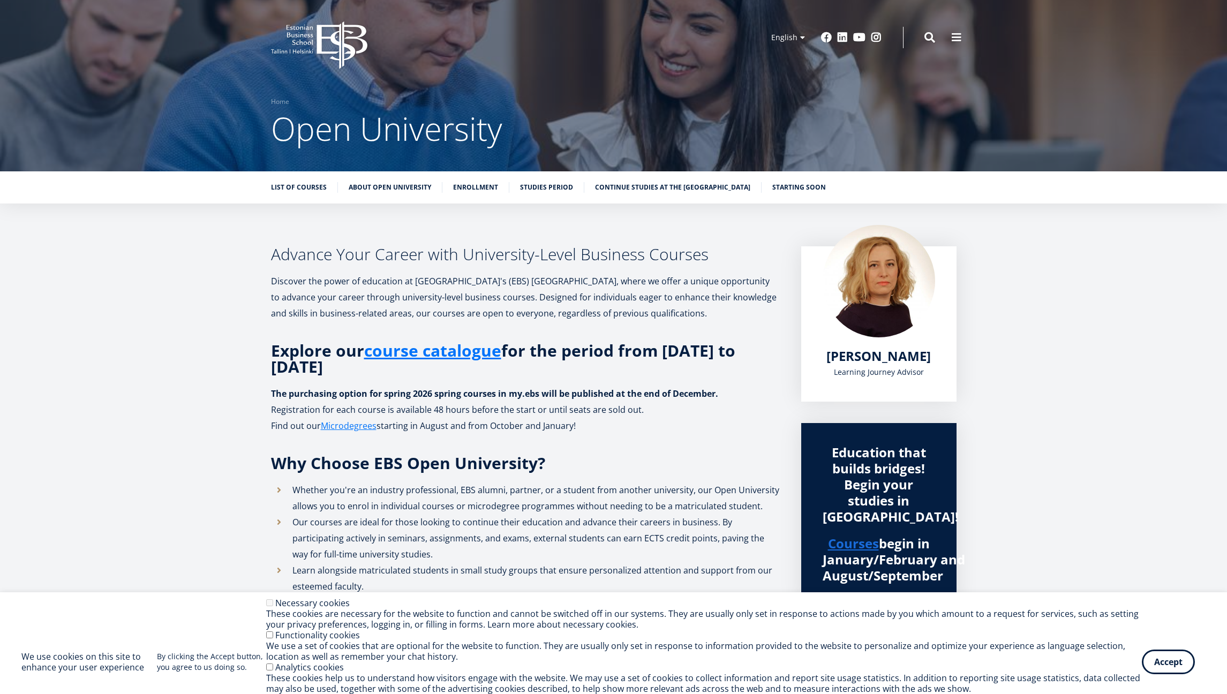  I want to click on label: Necessary cookies, so click(312, 603).